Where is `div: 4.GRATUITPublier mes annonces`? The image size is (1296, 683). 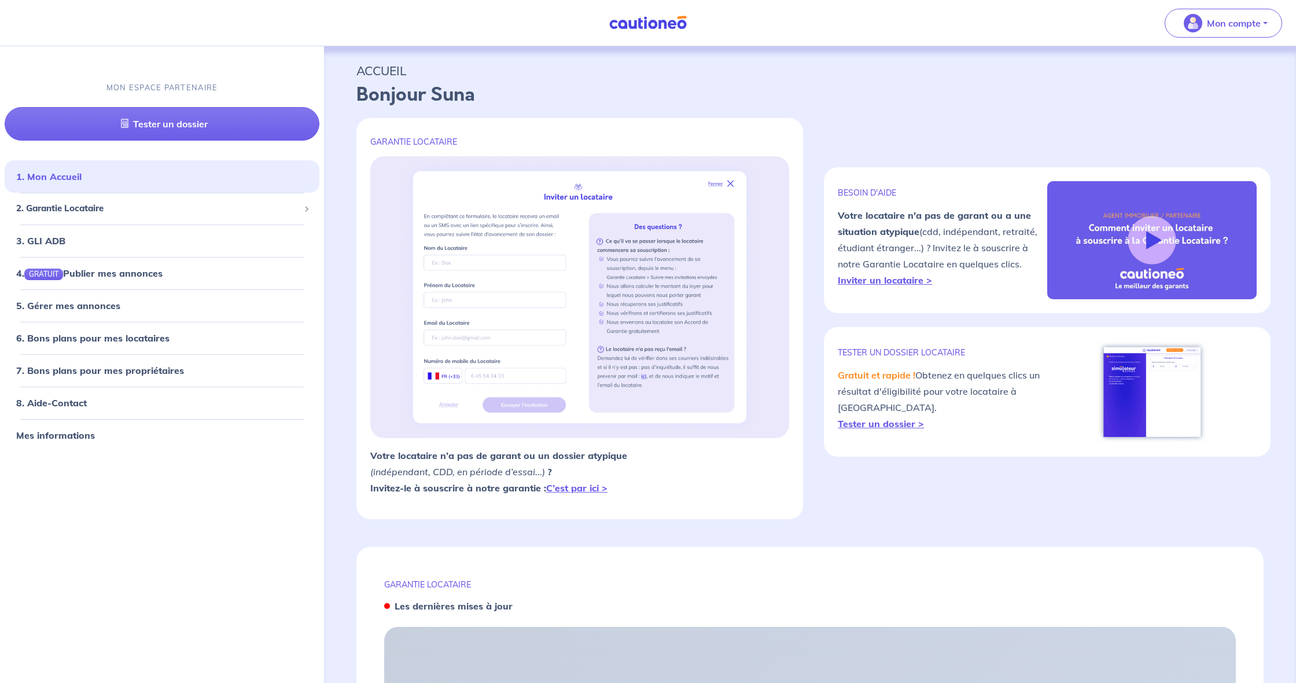
div: 4.GRATUITPublier mes annonces is located at coordinates (162, 273).